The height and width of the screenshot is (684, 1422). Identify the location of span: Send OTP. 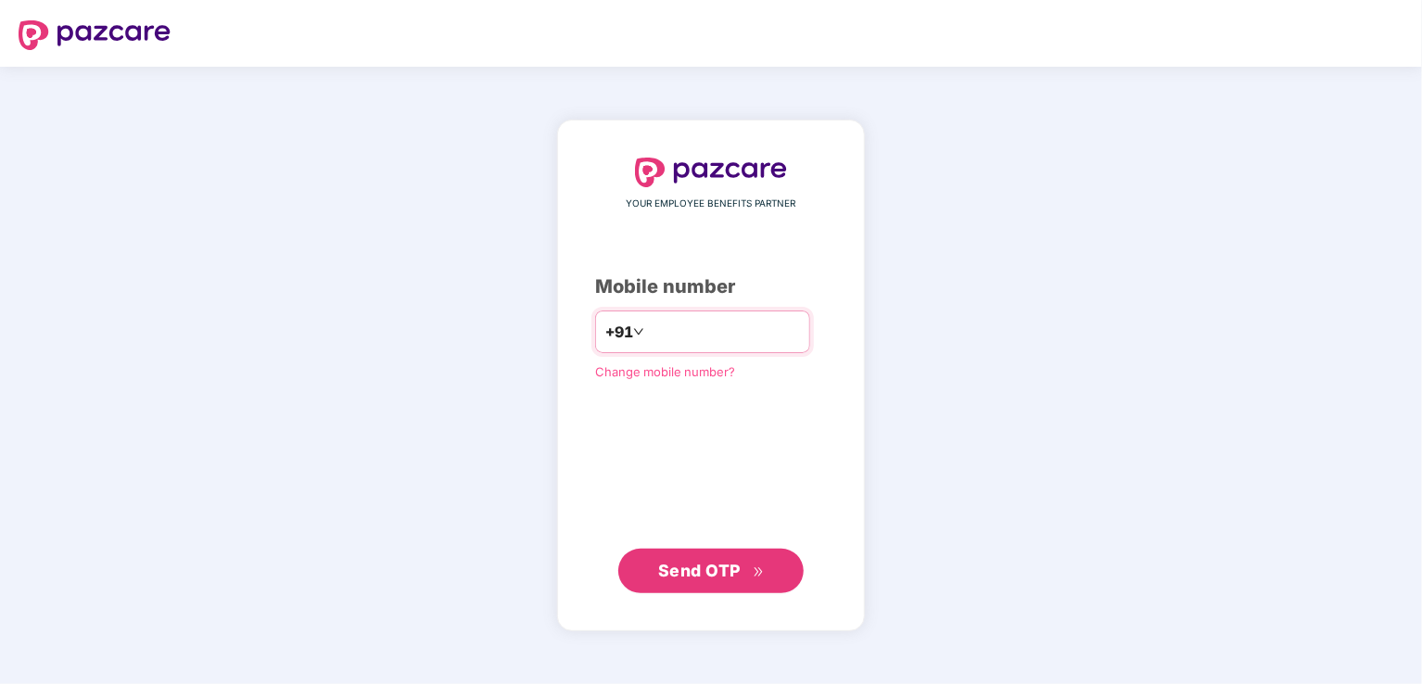
(699, 570).